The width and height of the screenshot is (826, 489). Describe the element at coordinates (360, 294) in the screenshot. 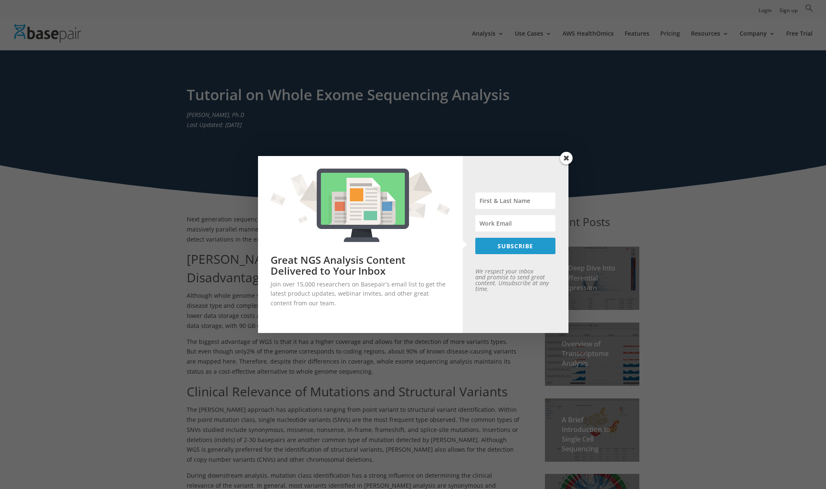

I see `p: Join over 15,000 researchers on Basepair's email list to get the latest product updates, webinar ...` at that location.